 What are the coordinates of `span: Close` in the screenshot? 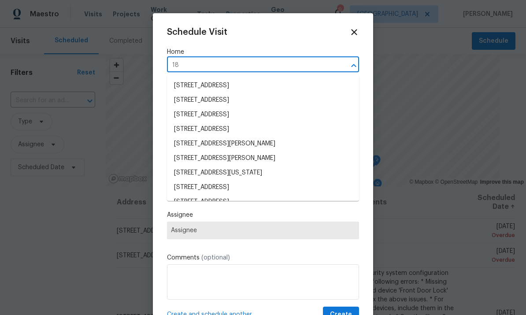 It's located at (354, 32).